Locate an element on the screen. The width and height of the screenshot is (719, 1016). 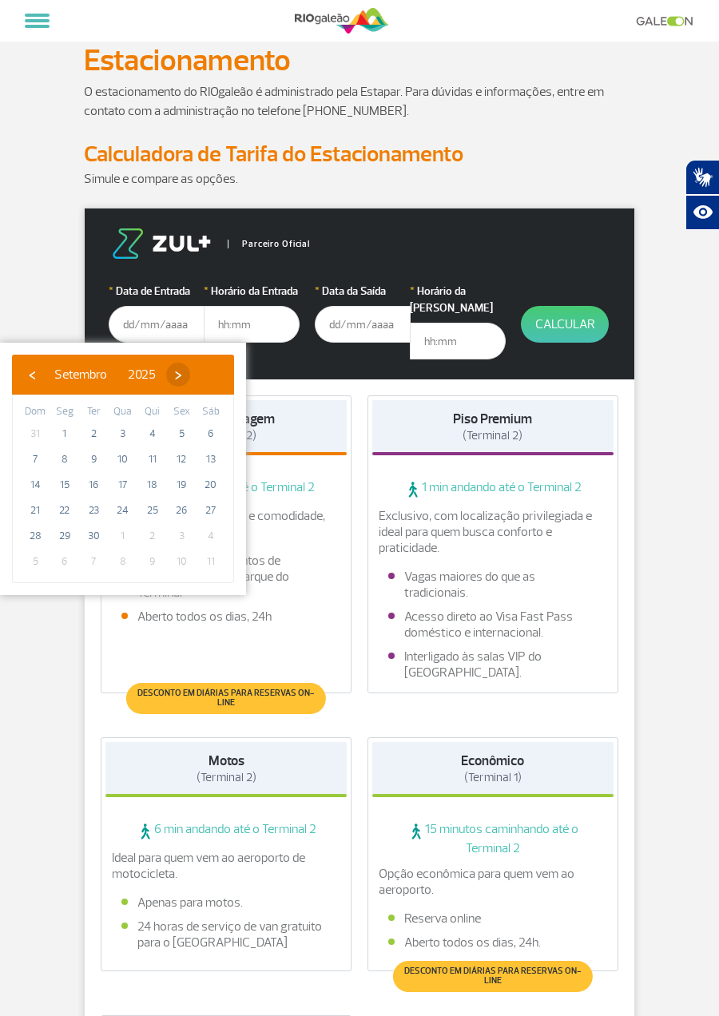
li: Vagas maiores do que as tradicionais. is located at coordinates (493, 585).